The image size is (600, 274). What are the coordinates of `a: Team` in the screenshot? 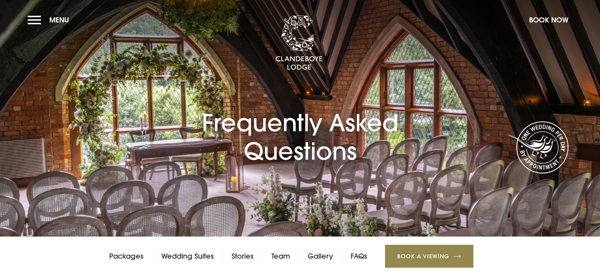 It's located at (280, 256).